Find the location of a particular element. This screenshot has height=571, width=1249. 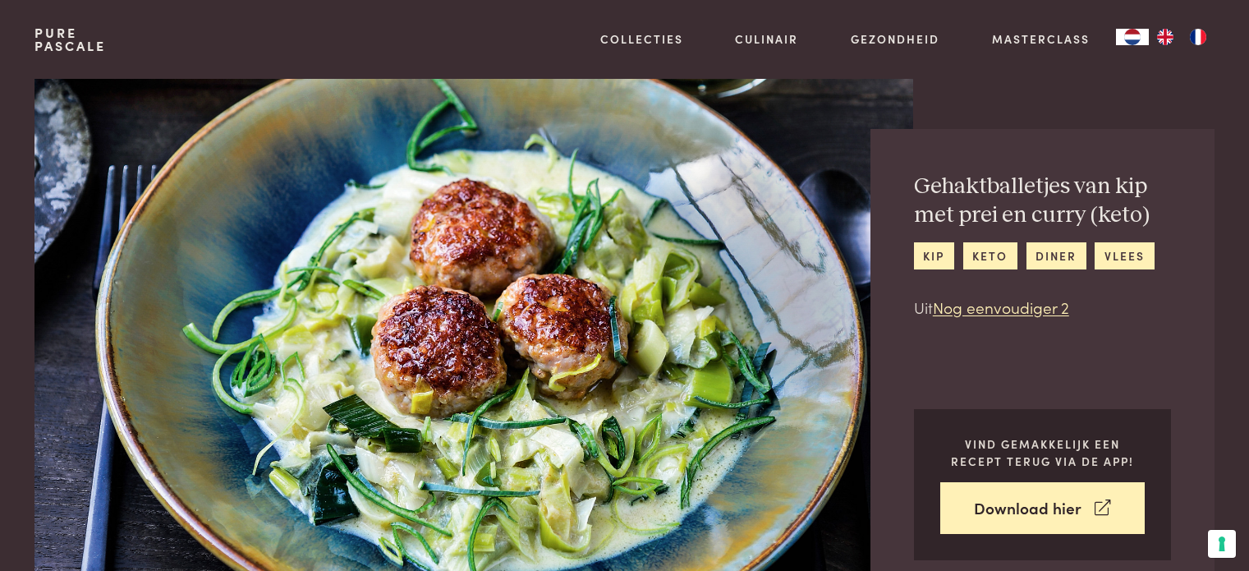

p: Vind gemakkelijk een recept terug via de app! is located at coordinates (1042, 452).